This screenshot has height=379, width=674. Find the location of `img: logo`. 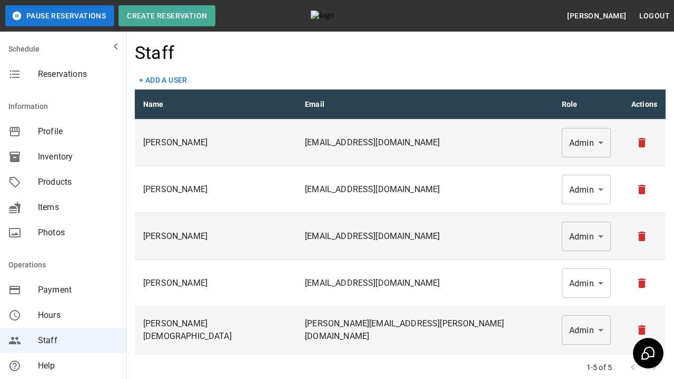

img: logo is located at coordinates (340, 16).